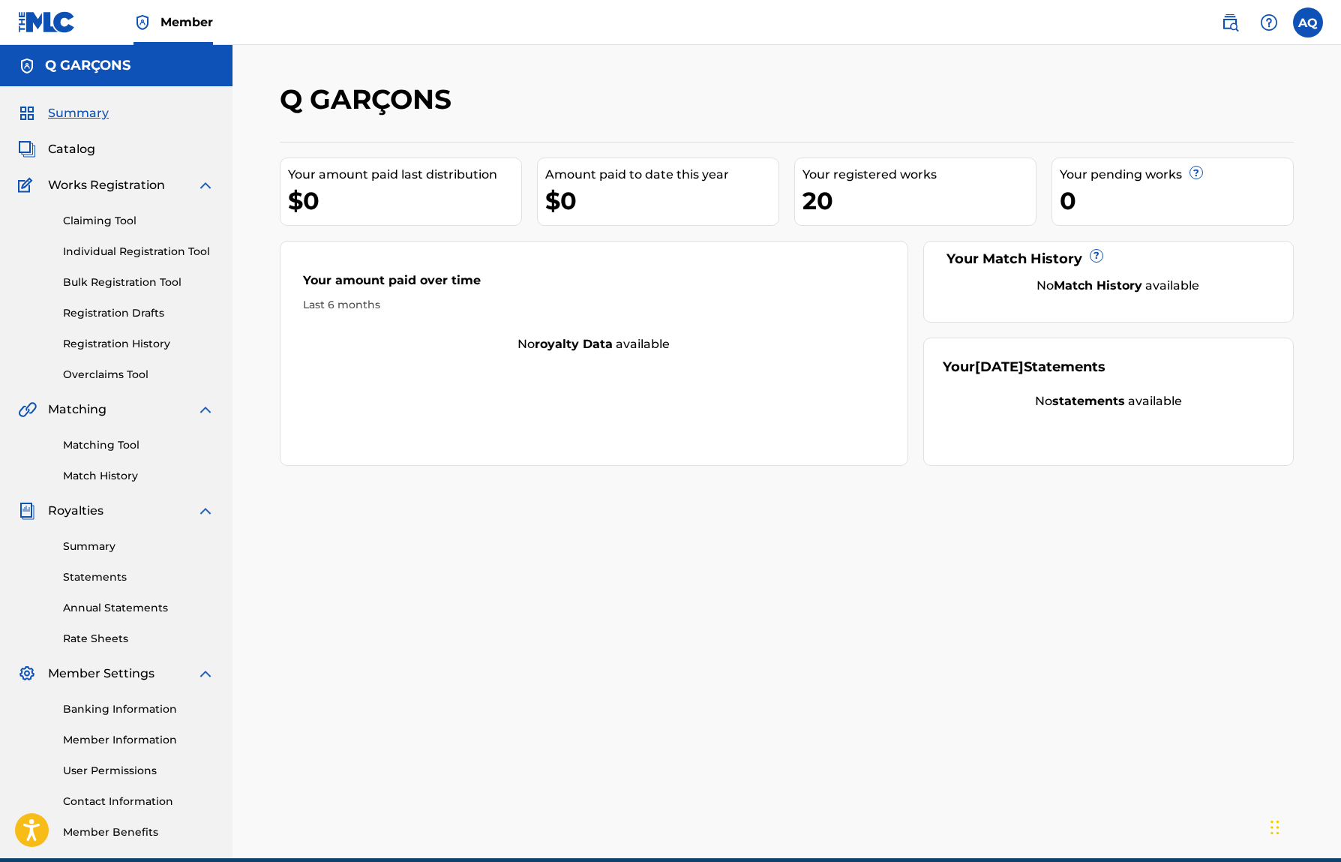 Image resolution: width=1341 pixels, height=862 pixels. Describe the element at coordinates (1230, 22) in the screenshot. I see `img: search` at that location.